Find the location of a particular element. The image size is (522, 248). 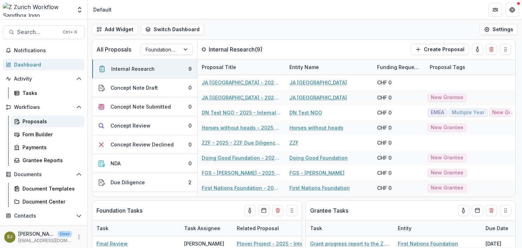

div: Funding Requested is located at coordinates (399, 67).